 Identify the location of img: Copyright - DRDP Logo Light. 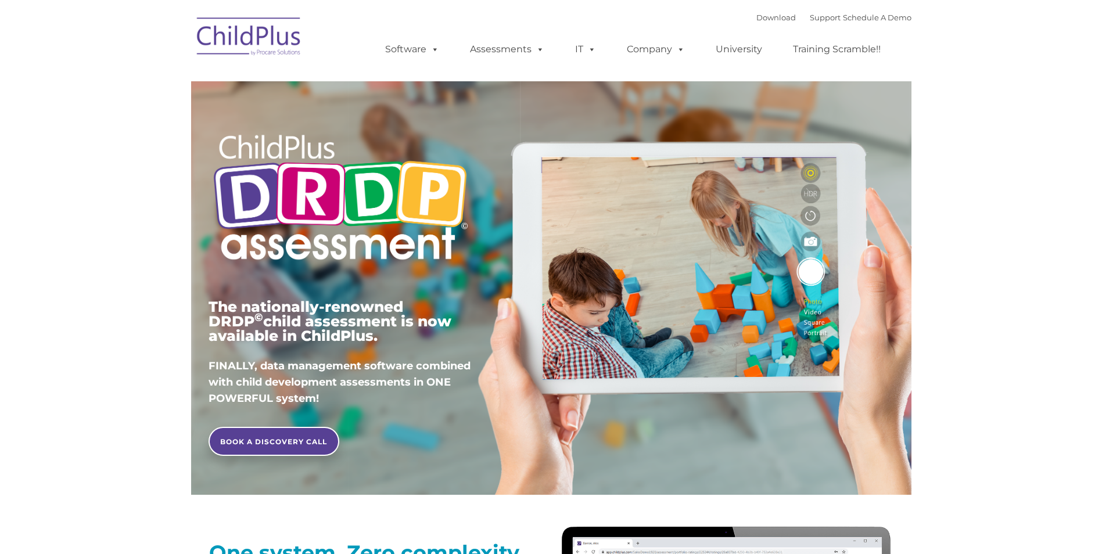
(341, 199).